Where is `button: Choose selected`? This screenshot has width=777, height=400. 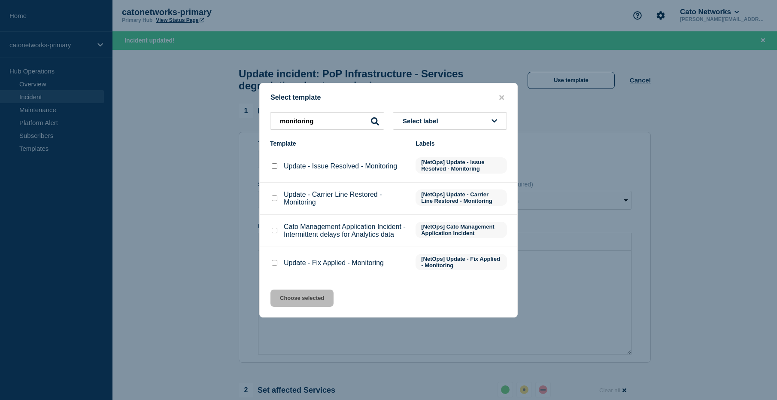 button: Choose selected is located at coordinates (302, 298).